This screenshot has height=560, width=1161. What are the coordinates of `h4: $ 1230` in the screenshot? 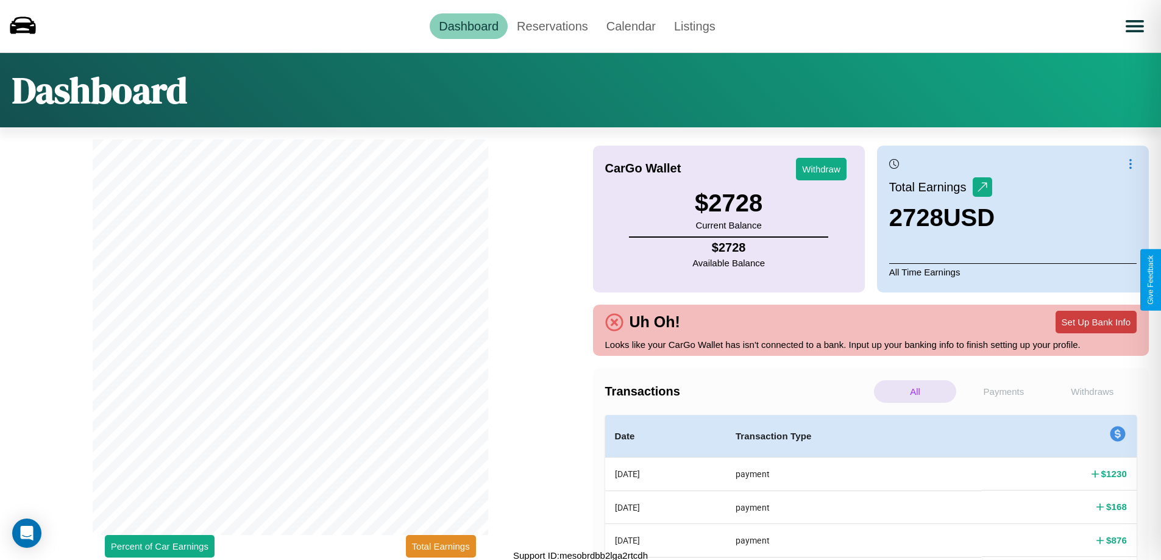 It's located at (1114, 473).